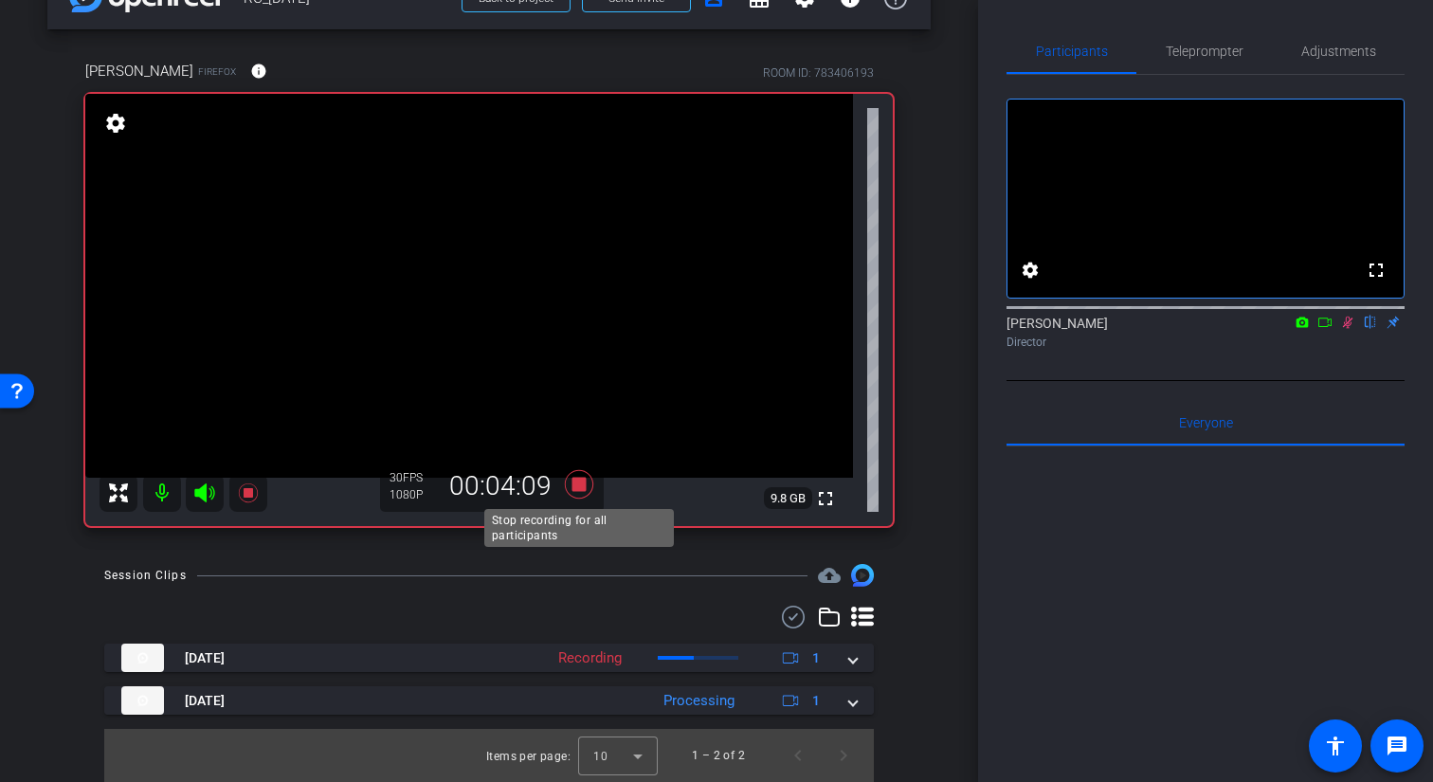 The width and height of the screenshot is (1433, 782). Describe the element at coordinates (412, 478) in the screenshot. I see `span: FPS` at that location.